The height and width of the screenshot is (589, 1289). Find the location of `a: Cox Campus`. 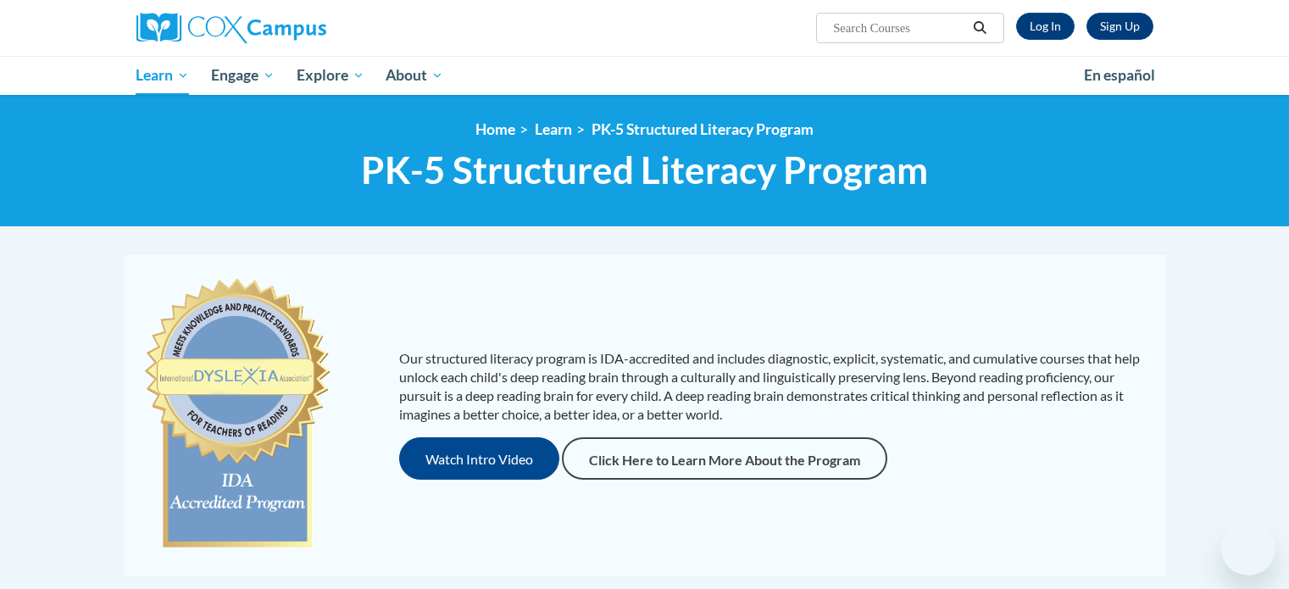

a: Cox Campus is located at coordinates (297, 28).